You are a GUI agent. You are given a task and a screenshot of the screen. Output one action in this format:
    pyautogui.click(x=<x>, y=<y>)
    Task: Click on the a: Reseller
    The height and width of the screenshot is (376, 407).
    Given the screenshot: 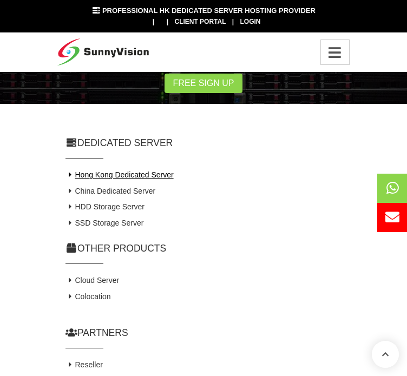 What is the action you would take?
    pyautogui.click(x=84, y=365)
    